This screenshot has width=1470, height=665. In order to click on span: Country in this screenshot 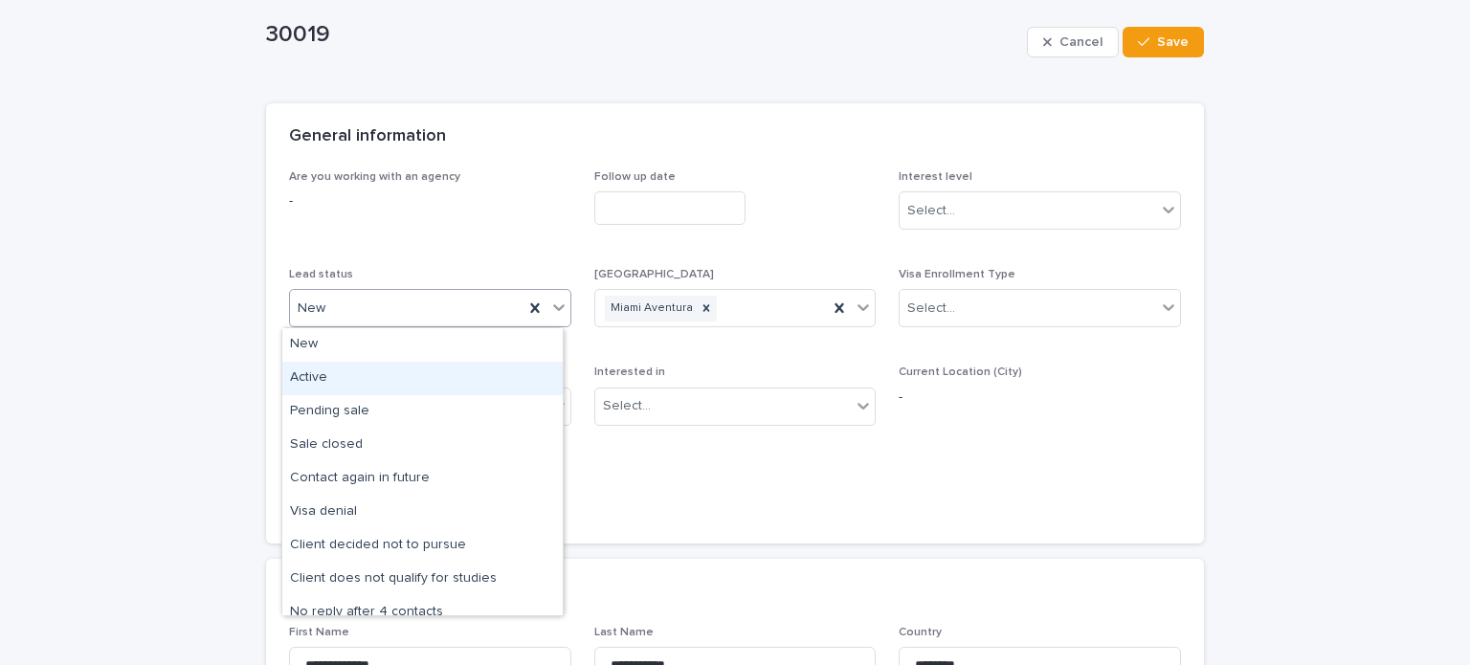, I will do `click(919, 632)`.